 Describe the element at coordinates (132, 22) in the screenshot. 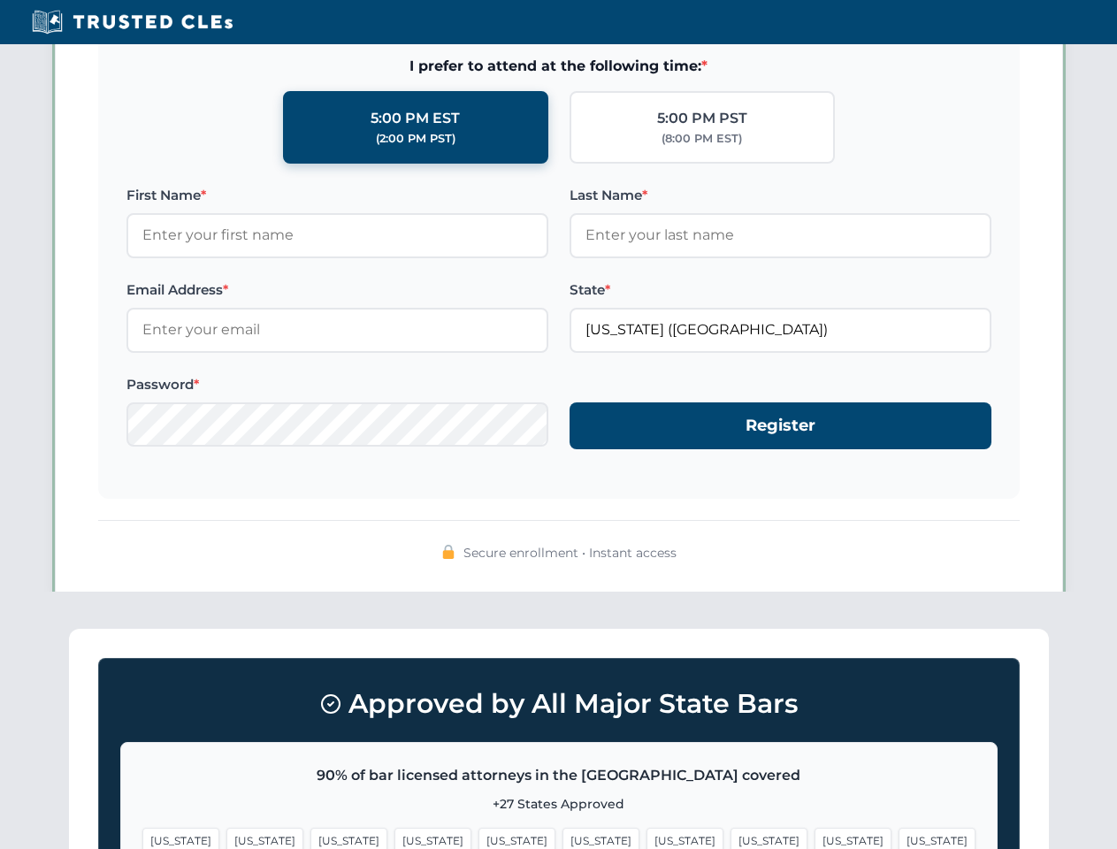

I see `img: Trusted CLEs` at that location.